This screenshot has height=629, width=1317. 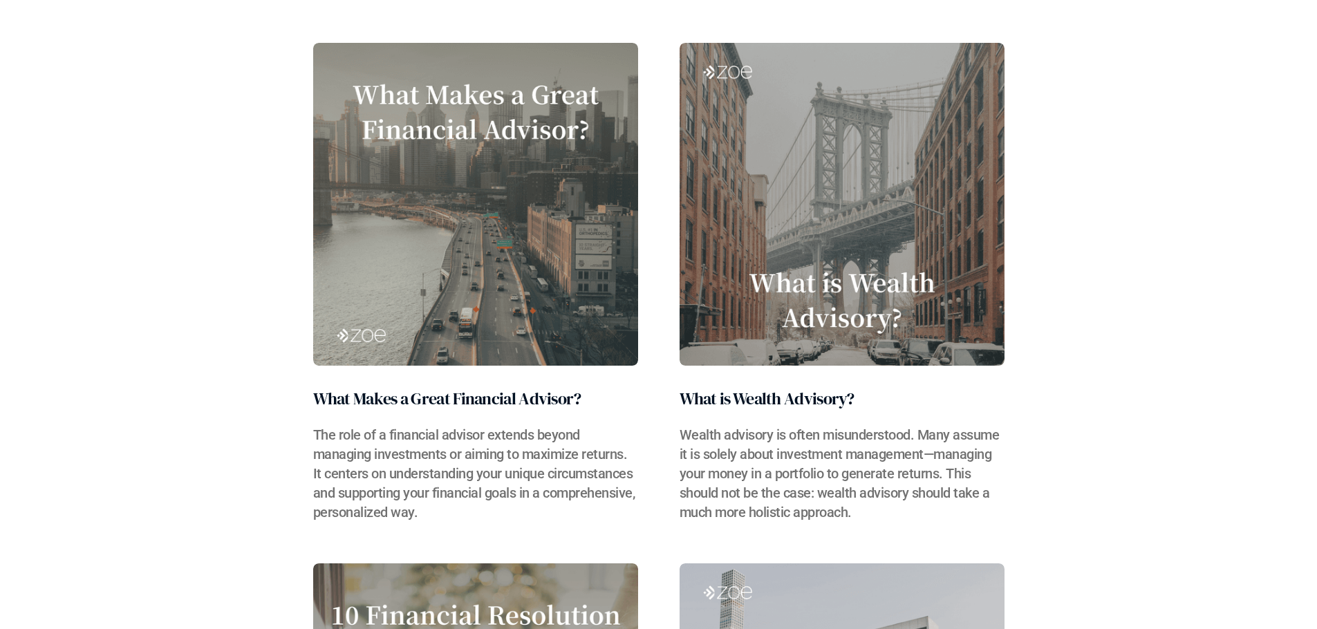 What do you see at coordinates (842, 399) in the screenshot?
I see `h2: What is Wealth Advisory?` at bounding box center [842, 399].